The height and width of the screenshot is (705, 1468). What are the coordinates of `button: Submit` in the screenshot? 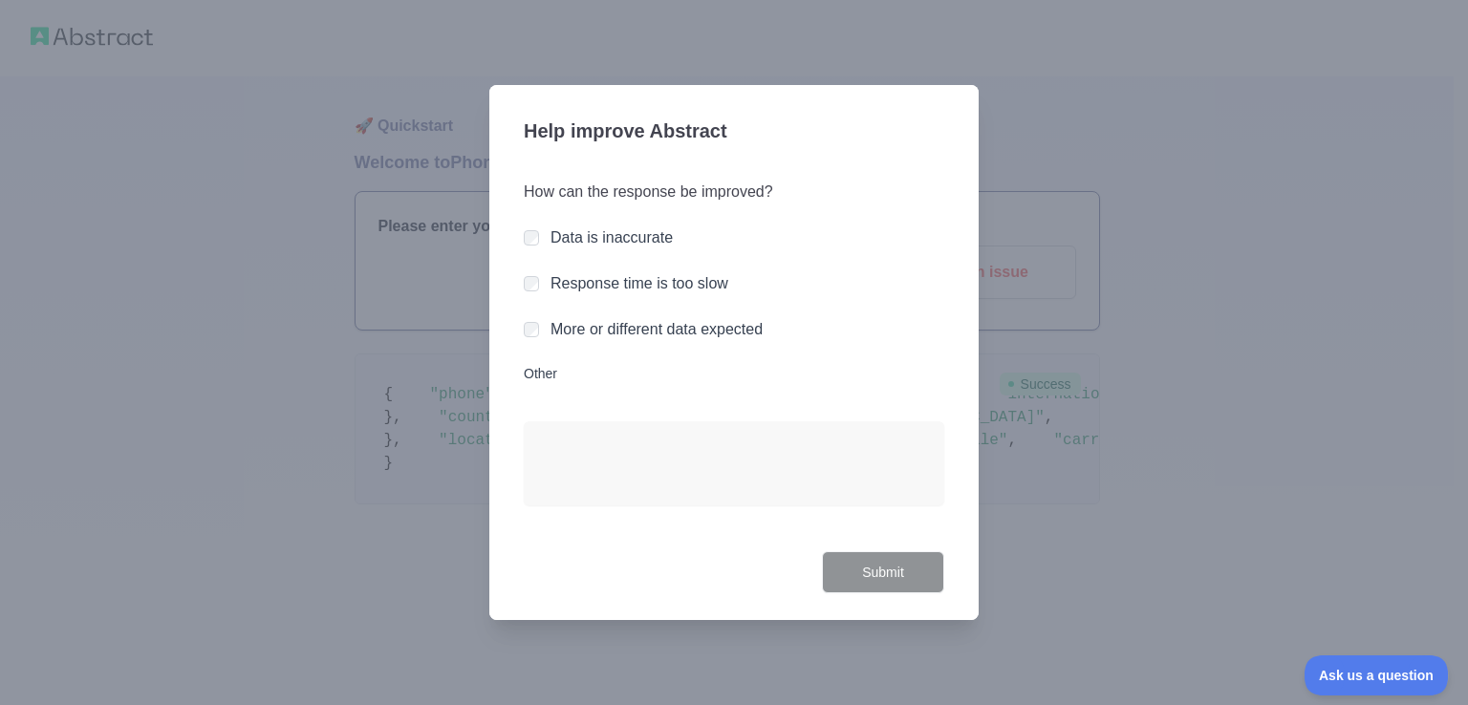 It's located at (883, 572).